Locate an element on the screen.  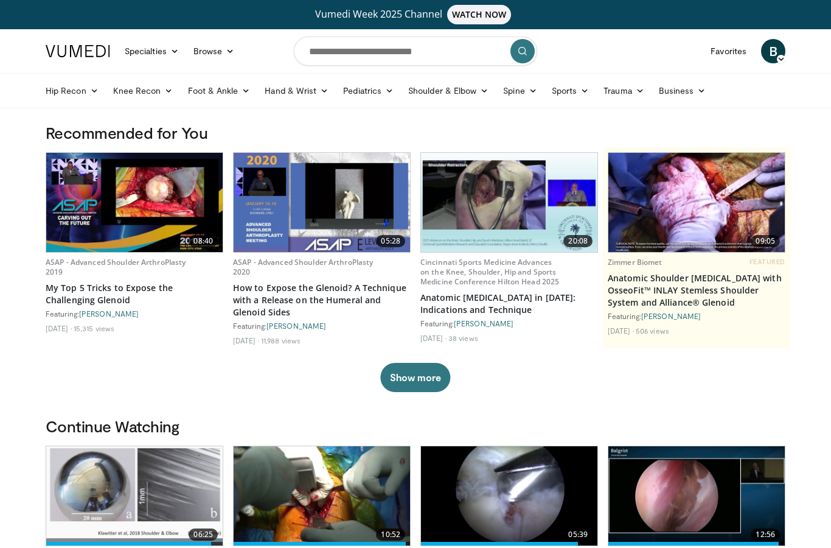
a: Browse is located at coordinates (214, 51).